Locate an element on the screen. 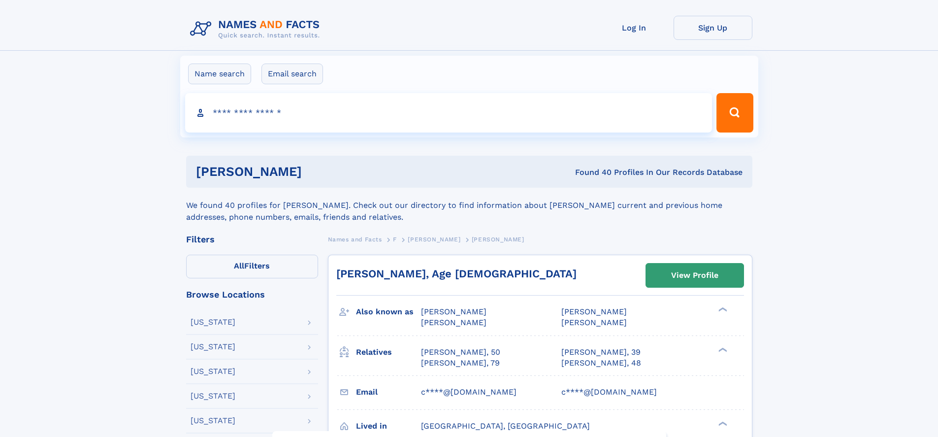 The image size is (938, 437). div: Browse Locations is located at coordinates (252, 294).